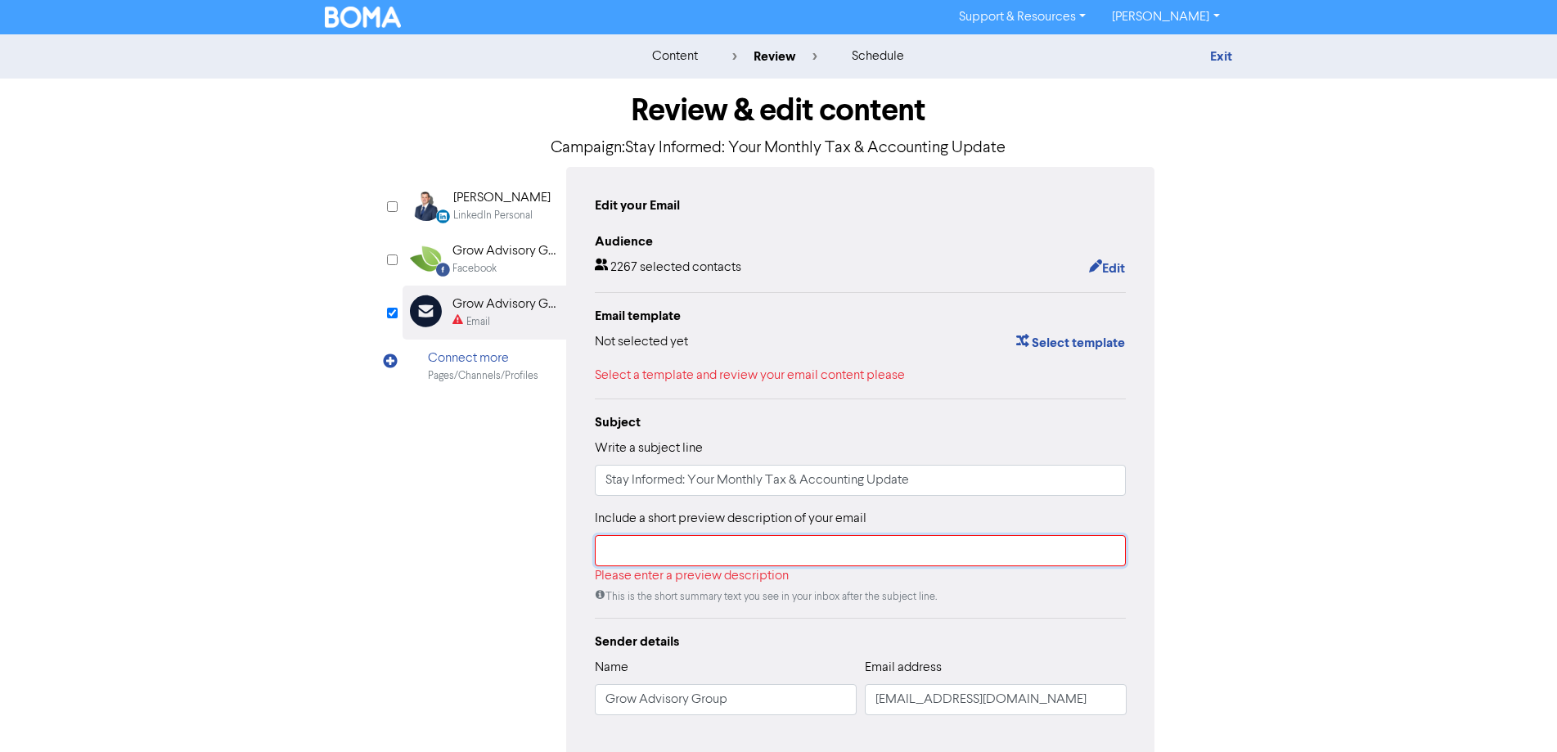 The width and height of the screenshot is (1557, 752). I want to click on div: Please enter a preview description, so click(861, 576).